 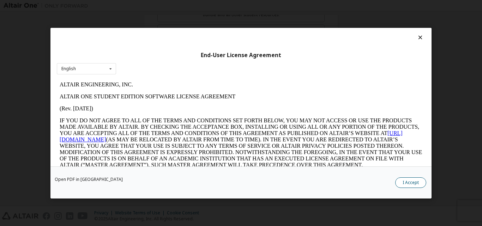 What do you see at coordinates (184, 108) in the screenshot?
I see `p: This Altair One Student Edition Software License Agreement (“Agreement”) is between Altair Engine...` at bounding box center [184, 108].